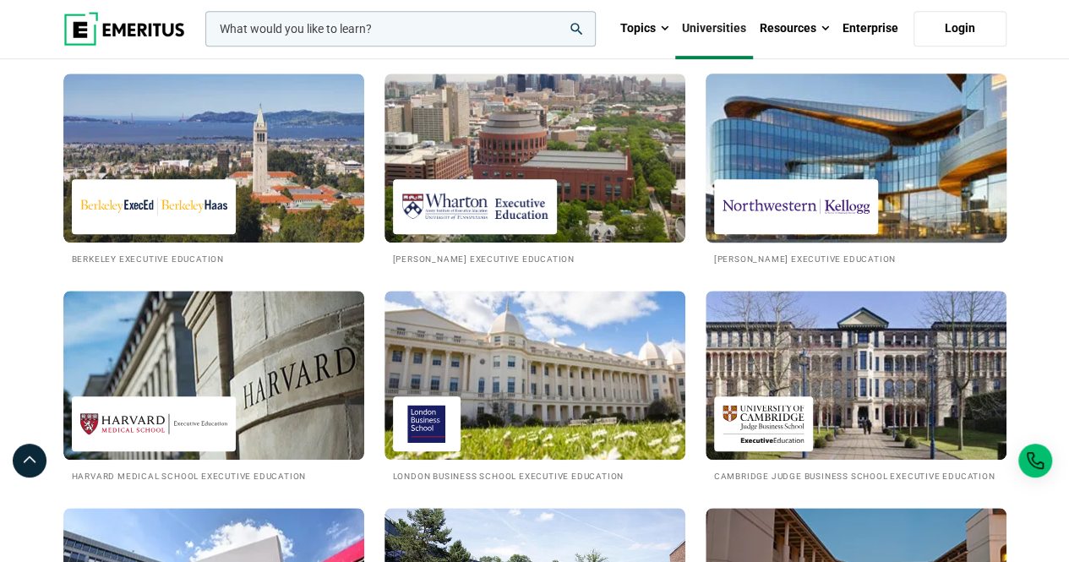 This screenshot has height=562, width=1069. What do you see at coordinates (214, 258) in the screenshot?
I see `h2: Berkeley Executive Education` at bounding box center [214, 258].